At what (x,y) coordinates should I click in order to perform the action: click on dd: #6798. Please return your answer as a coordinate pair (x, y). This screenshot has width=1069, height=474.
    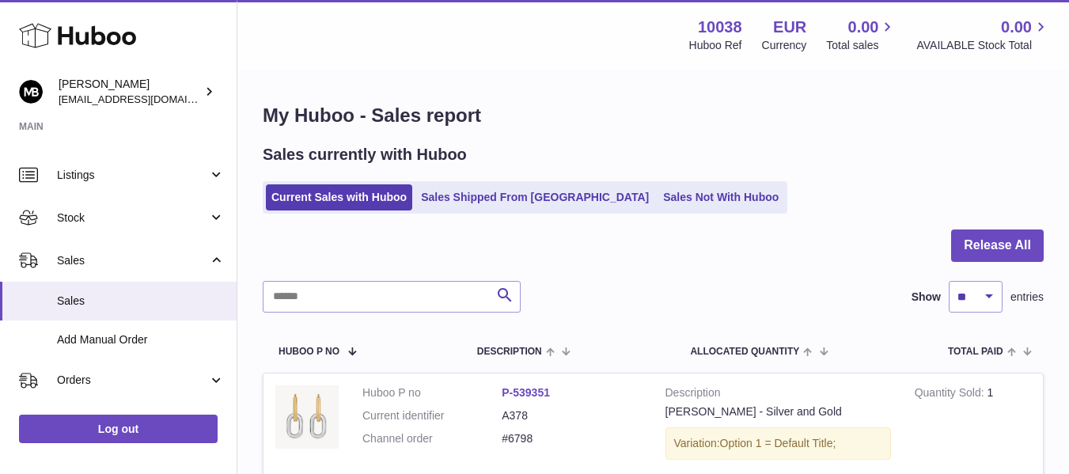
    Looking at the image, I should click on (571, 438).